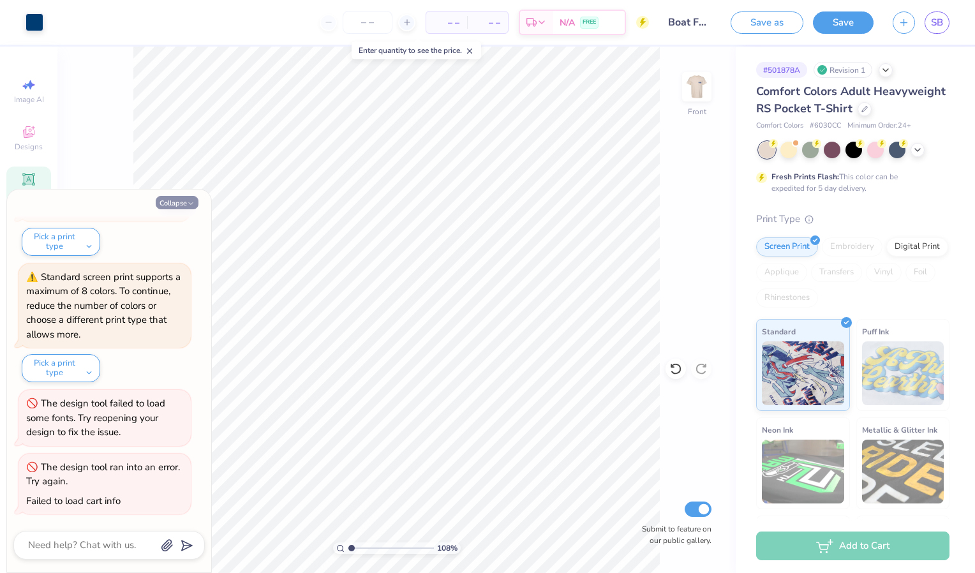 This screenshot has height=573, width=975. What do you see at coordinates (837, 272) in the screenshot?
I see `div: Transfers` at bounding box center [837, 272].